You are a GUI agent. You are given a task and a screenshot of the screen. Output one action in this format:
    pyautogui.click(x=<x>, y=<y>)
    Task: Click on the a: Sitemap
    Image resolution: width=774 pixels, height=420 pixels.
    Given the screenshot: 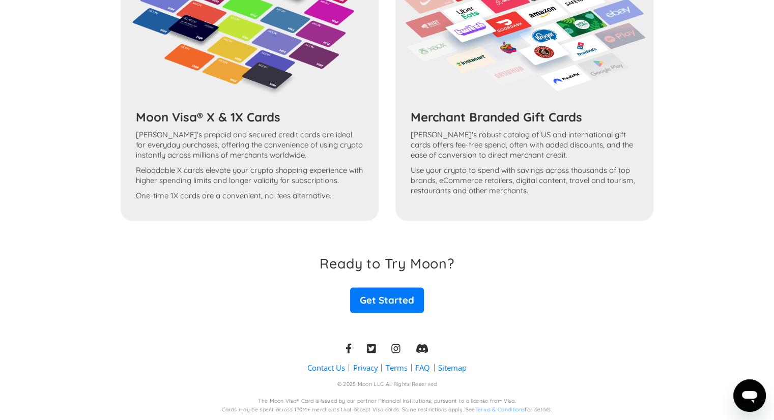 What is the action you would take?
    pyautogui.click(x=452, y=367)
    